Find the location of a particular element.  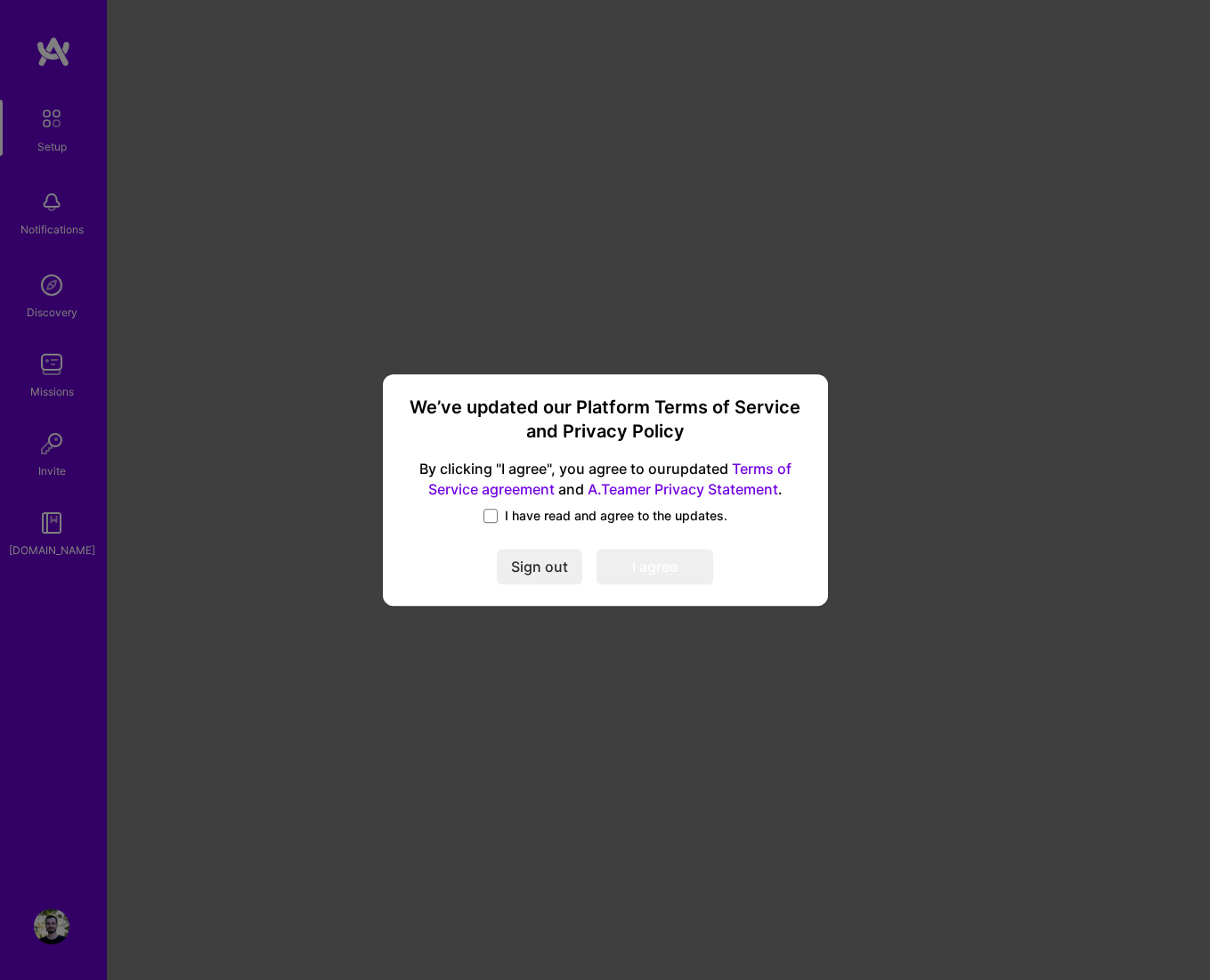

span: I have read and agree to the updates. is located at coordinates (616, 516).